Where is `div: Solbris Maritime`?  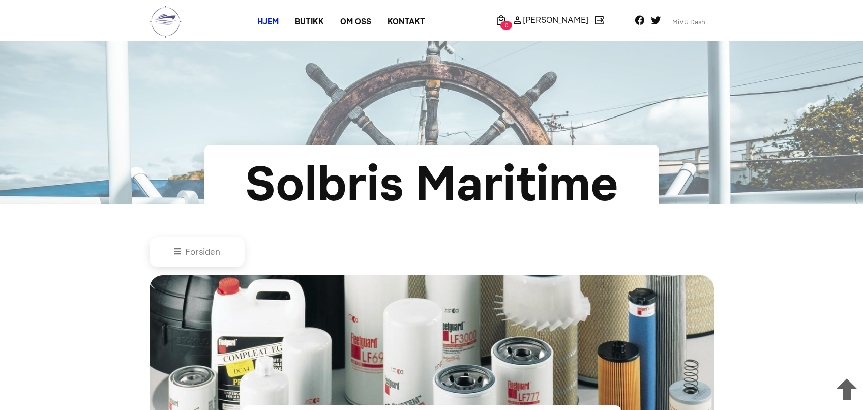
div: Solbris Maritime is located at coordinates (432, 184).